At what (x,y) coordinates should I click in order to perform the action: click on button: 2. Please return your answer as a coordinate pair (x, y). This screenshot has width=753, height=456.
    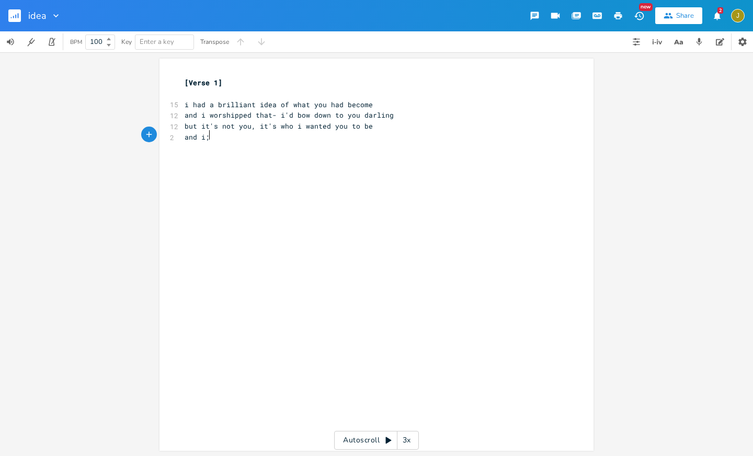
    Looking at the image, I should click on (717, 16).